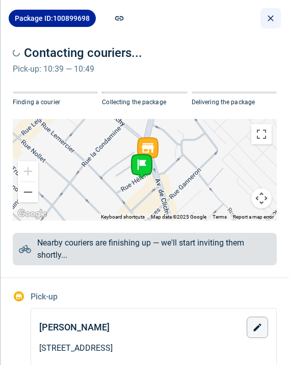 Image resolution: width=289 pixels, height=365 pixels. I want to click on button: Keyboard shortcuts, so click(123, 217).